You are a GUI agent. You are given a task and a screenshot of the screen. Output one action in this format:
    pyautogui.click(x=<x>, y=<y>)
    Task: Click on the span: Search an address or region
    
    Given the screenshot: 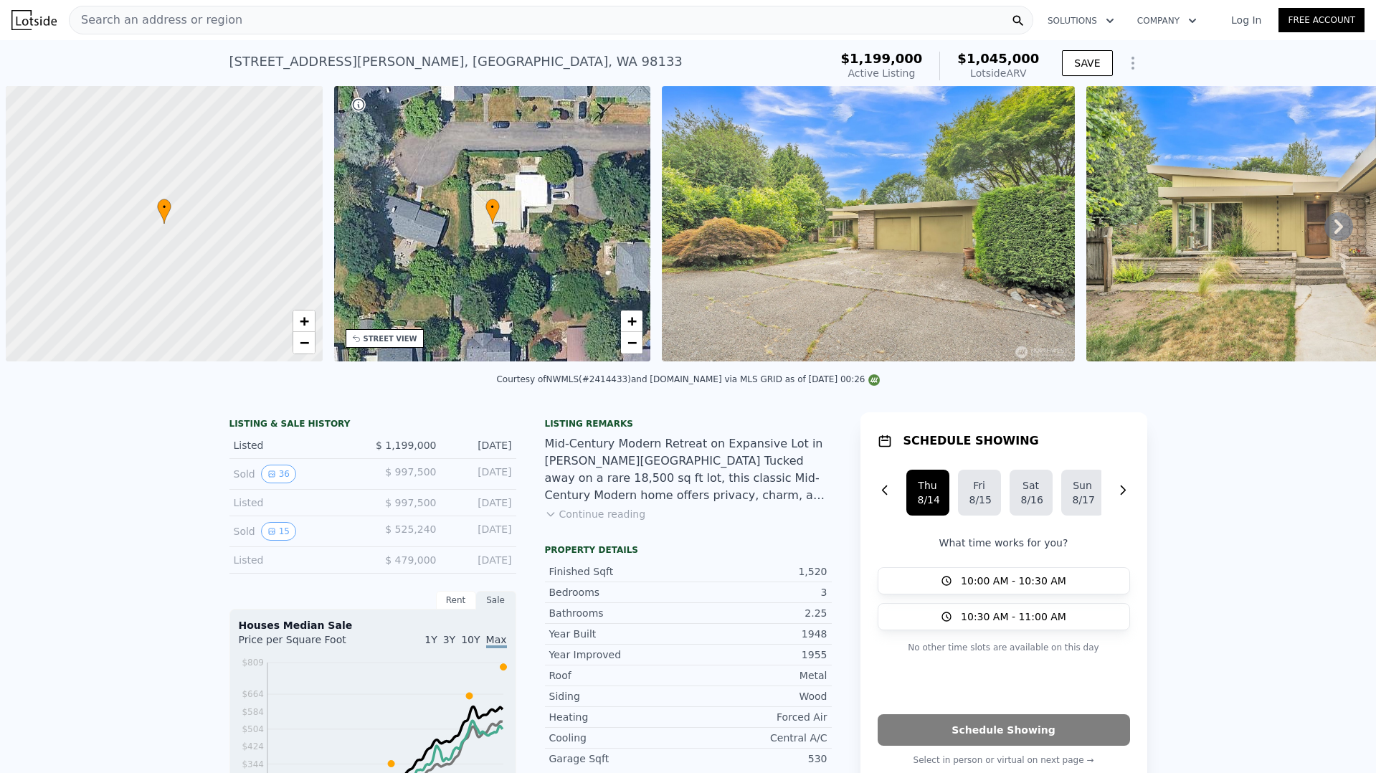 What is the action you would take?
    pyautogui.click(x=156, y=20)
    